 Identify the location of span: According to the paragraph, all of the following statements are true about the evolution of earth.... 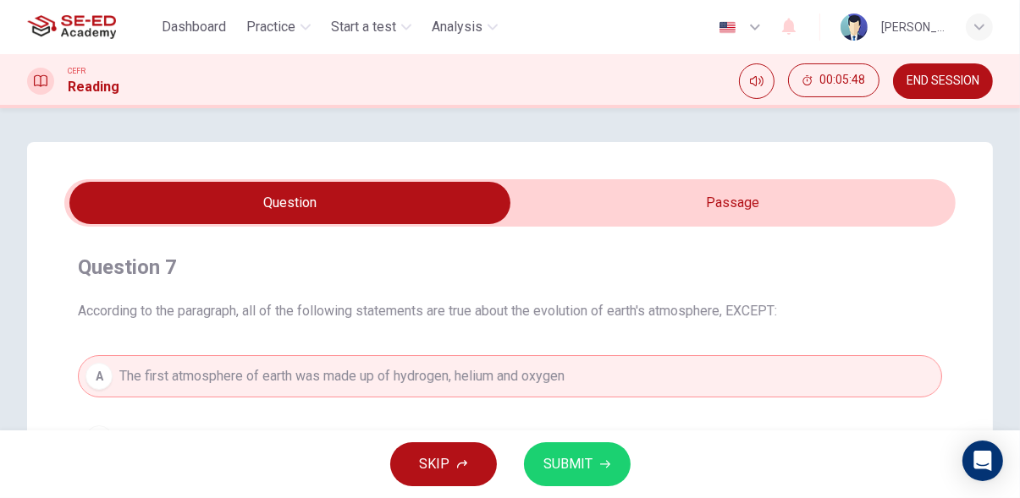
(509, 311).